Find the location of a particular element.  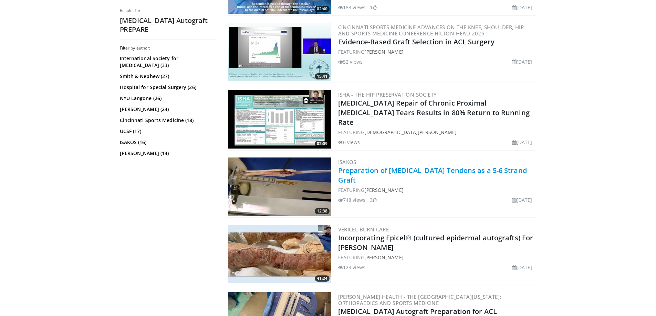

a: Hospital for Special Surgery (26) is located at coordinates (167, 87).